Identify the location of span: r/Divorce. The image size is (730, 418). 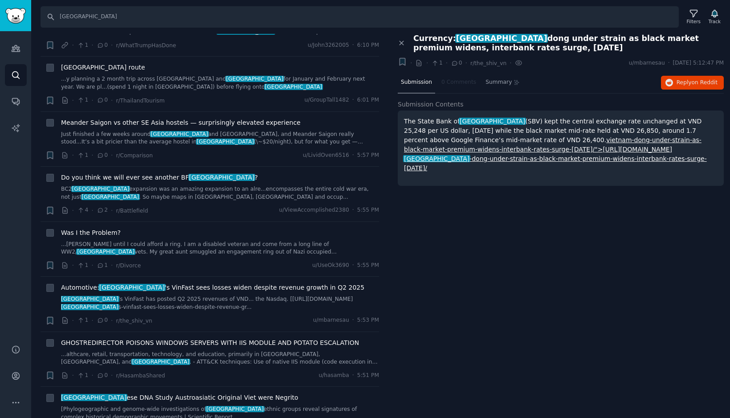
(128, 266).